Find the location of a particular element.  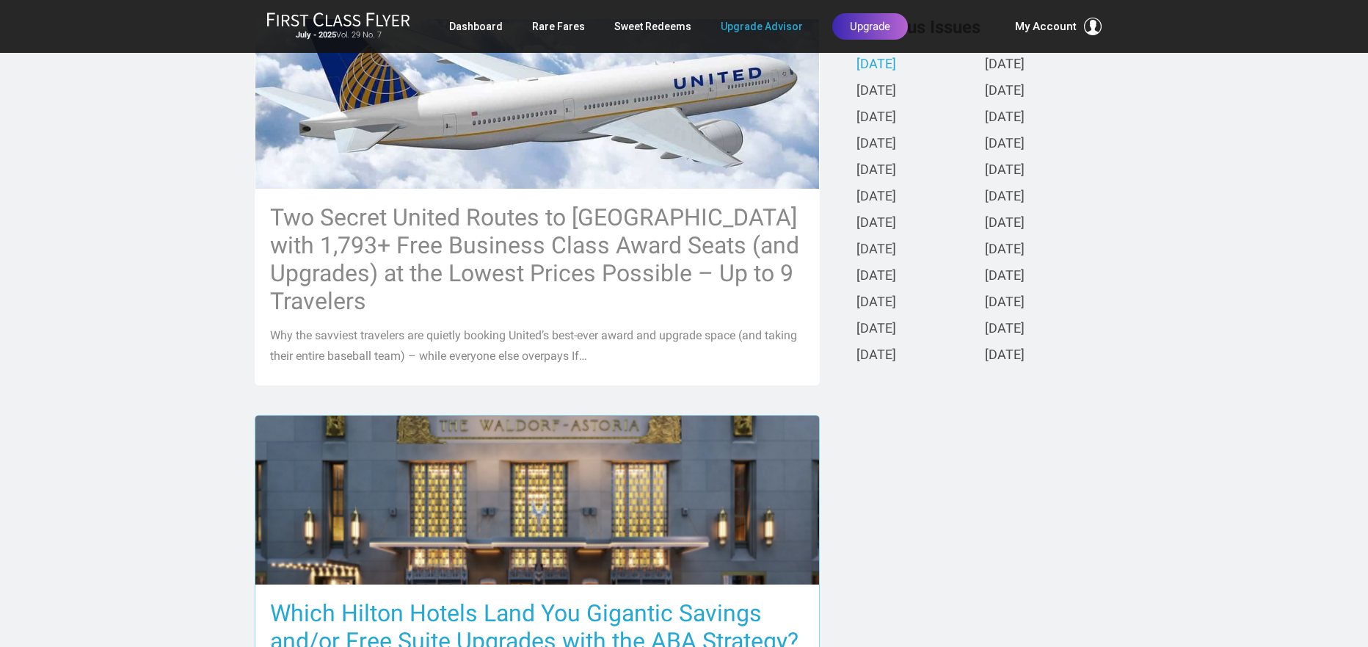

p: Why the savviest travelers are quietly booking United’s best-ever award and upgrade space (and ta... is located at coordinates (537, 346).